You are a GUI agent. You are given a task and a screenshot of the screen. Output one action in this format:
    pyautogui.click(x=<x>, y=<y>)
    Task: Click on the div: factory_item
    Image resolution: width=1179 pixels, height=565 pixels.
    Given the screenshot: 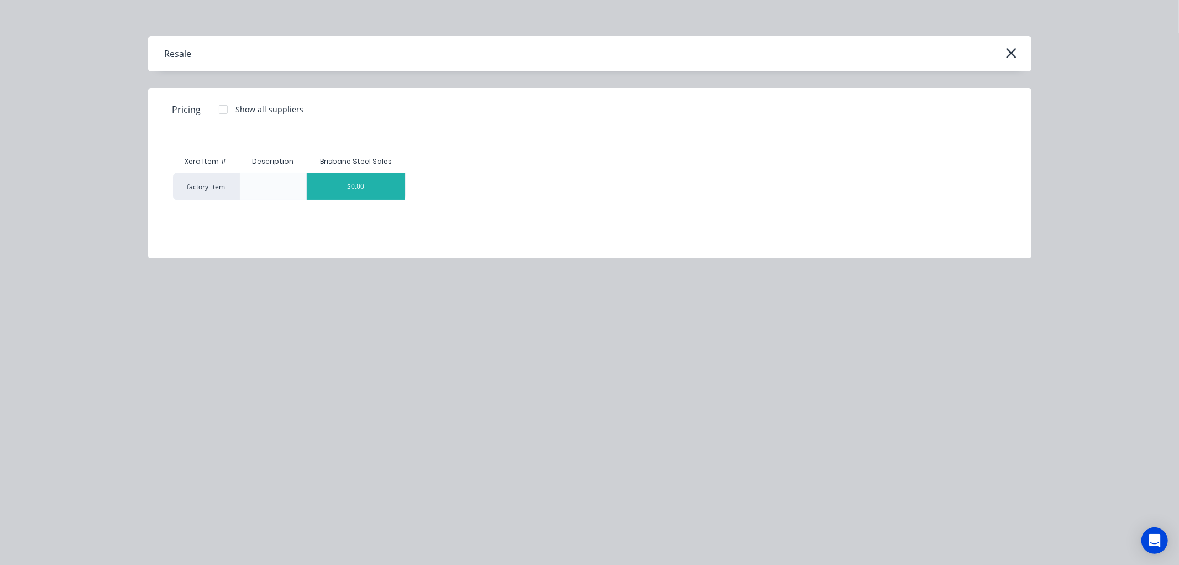 What is the action you would take?
    pyautogui.click(x=206, y=186)
    